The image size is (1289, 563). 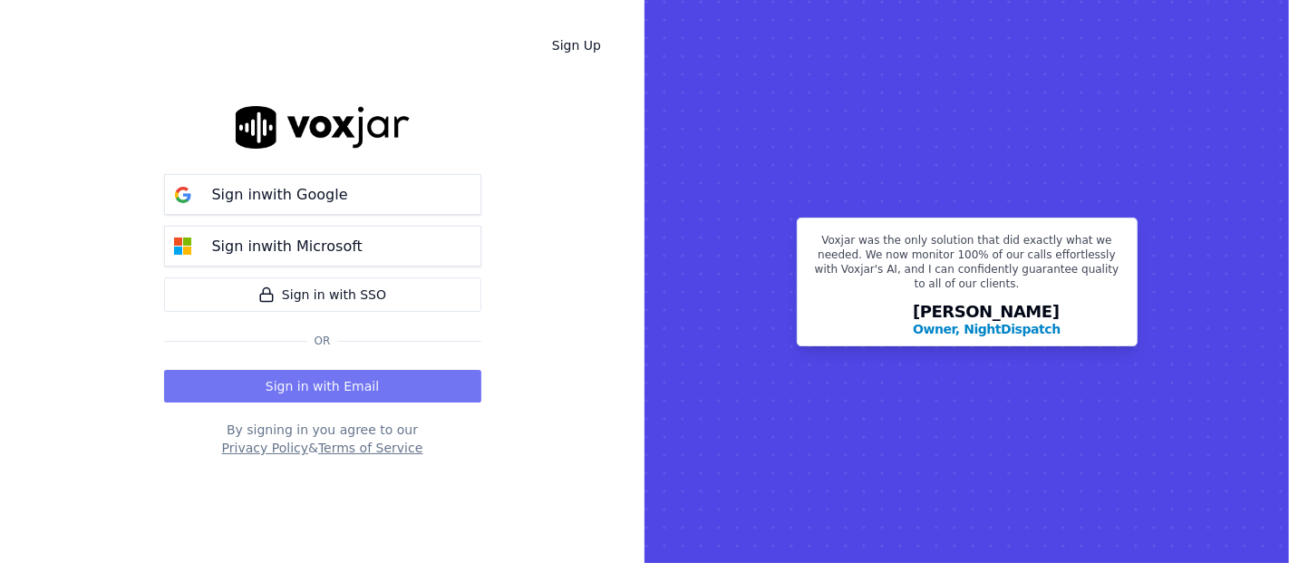 What do you see at coordinates (967, 266) in the screenshot?
I see `p: Voxjar was the only solution that did exactly what we needed. We now monitor 100% of our calls ef...` at bounding box center [967, 266].